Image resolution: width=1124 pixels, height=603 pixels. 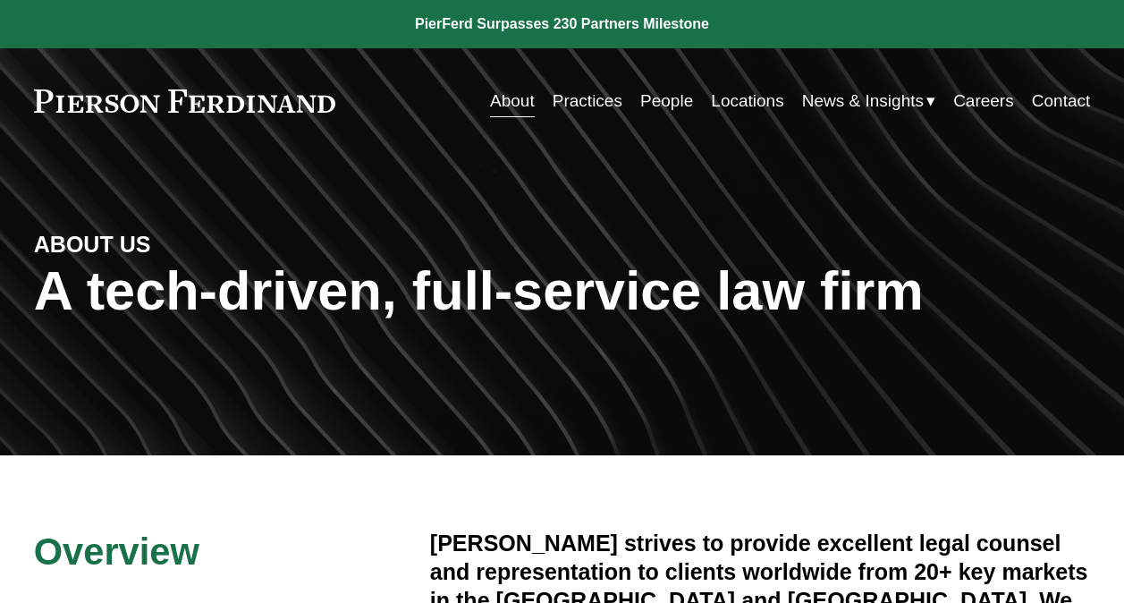 I want to click on a: Locations, so click(x=747, y=101).